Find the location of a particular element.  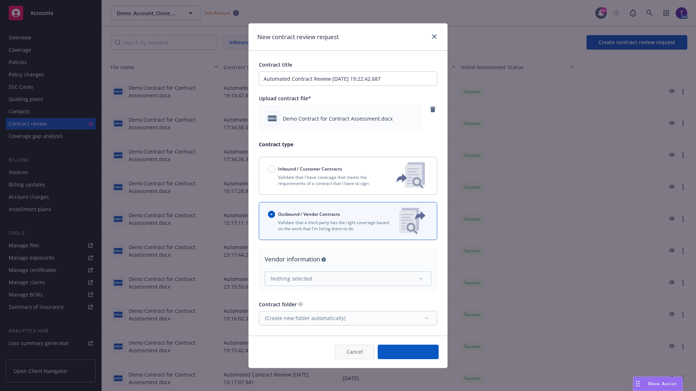

span: Demo Contract for Contract Assessment.docx is located at coordinates (337, 119).